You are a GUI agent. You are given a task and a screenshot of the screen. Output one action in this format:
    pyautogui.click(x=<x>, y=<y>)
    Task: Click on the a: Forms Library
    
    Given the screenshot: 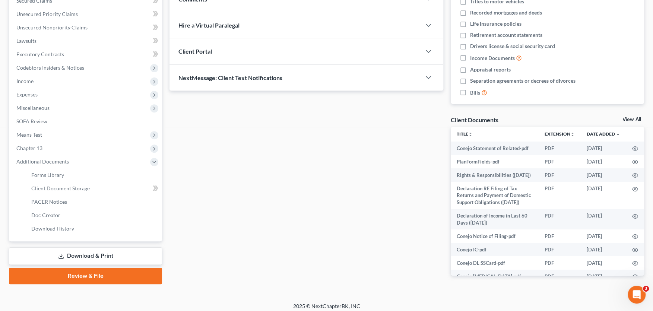 What is the action you would take?
    pyautogui.click(x=94, y=175)
    